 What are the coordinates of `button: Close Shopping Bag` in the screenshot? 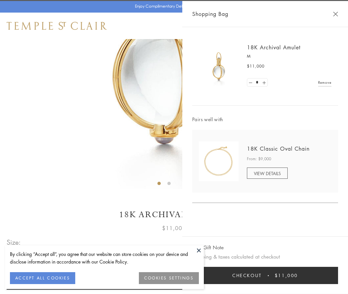 It's located at (335, 14).